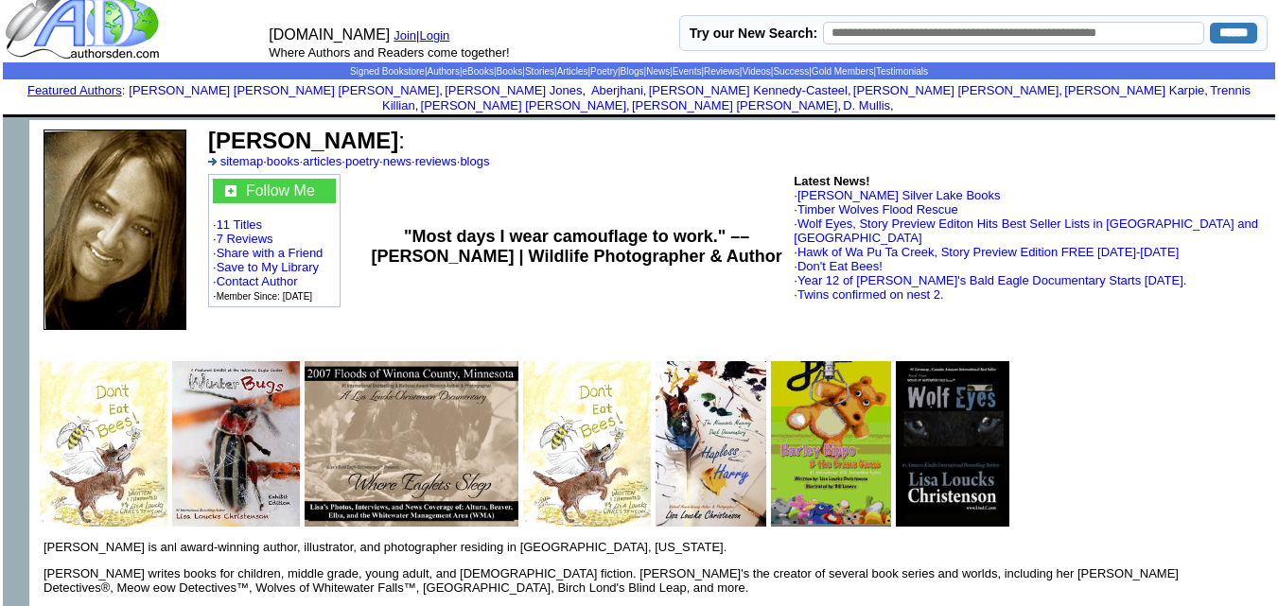 The image size is (1278, 606). What do you see at coordinates (443, 71) in the screenshot?
I see `a: Authors` at bounding box center [443, 71].